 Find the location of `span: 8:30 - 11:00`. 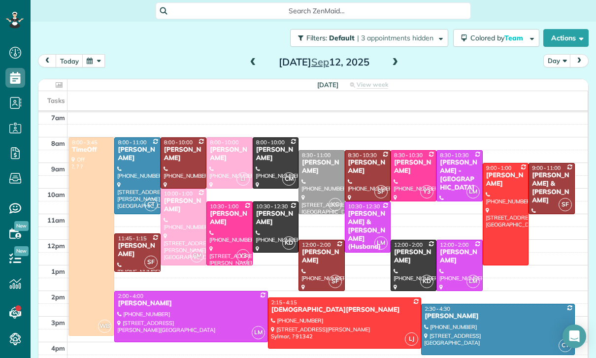

span: 8:30 - 11:00 is located at coordinates (316, 155).